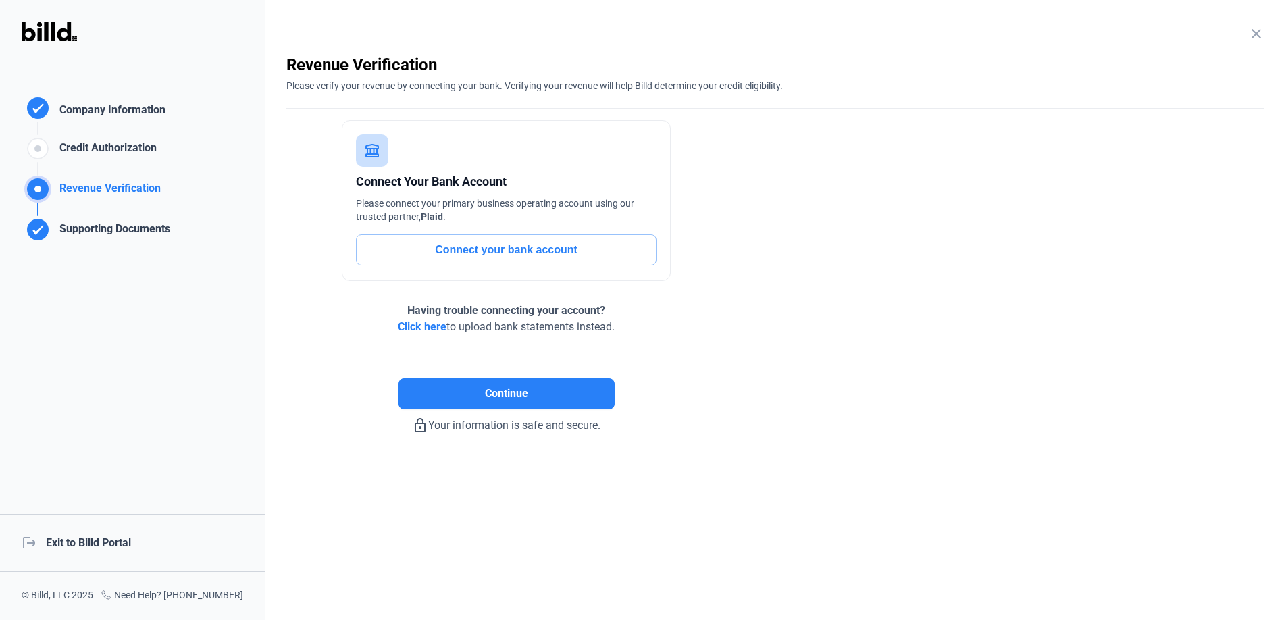 The height and width of the screenshot is (620, 1286). I want to click on div: Supporting Documents, so click(112, 232).